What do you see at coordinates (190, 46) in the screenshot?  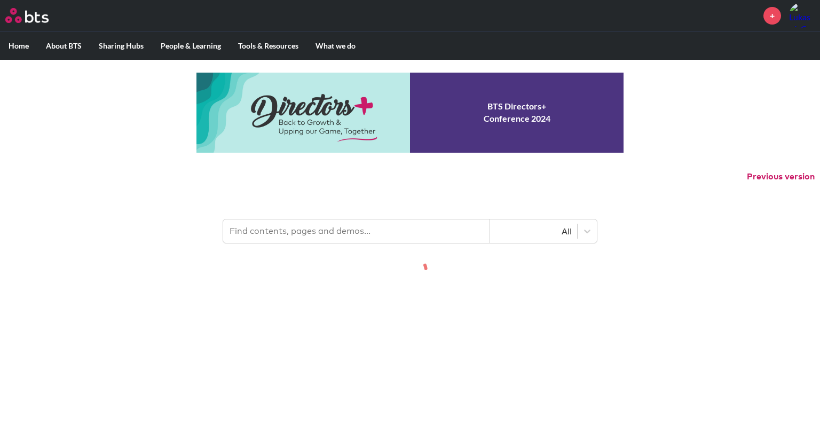 I see `label: People & Learning` at bounding box center [190, 46].